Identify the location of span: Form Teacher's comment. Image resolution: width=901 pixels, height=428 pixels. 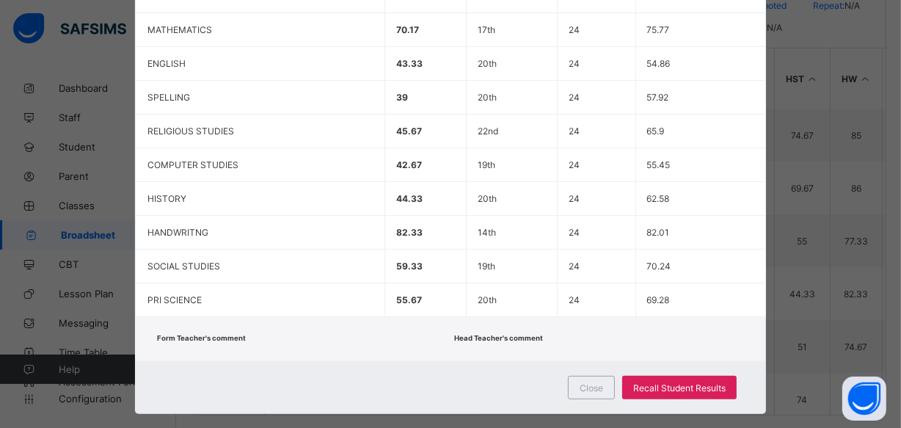
(201, 338).